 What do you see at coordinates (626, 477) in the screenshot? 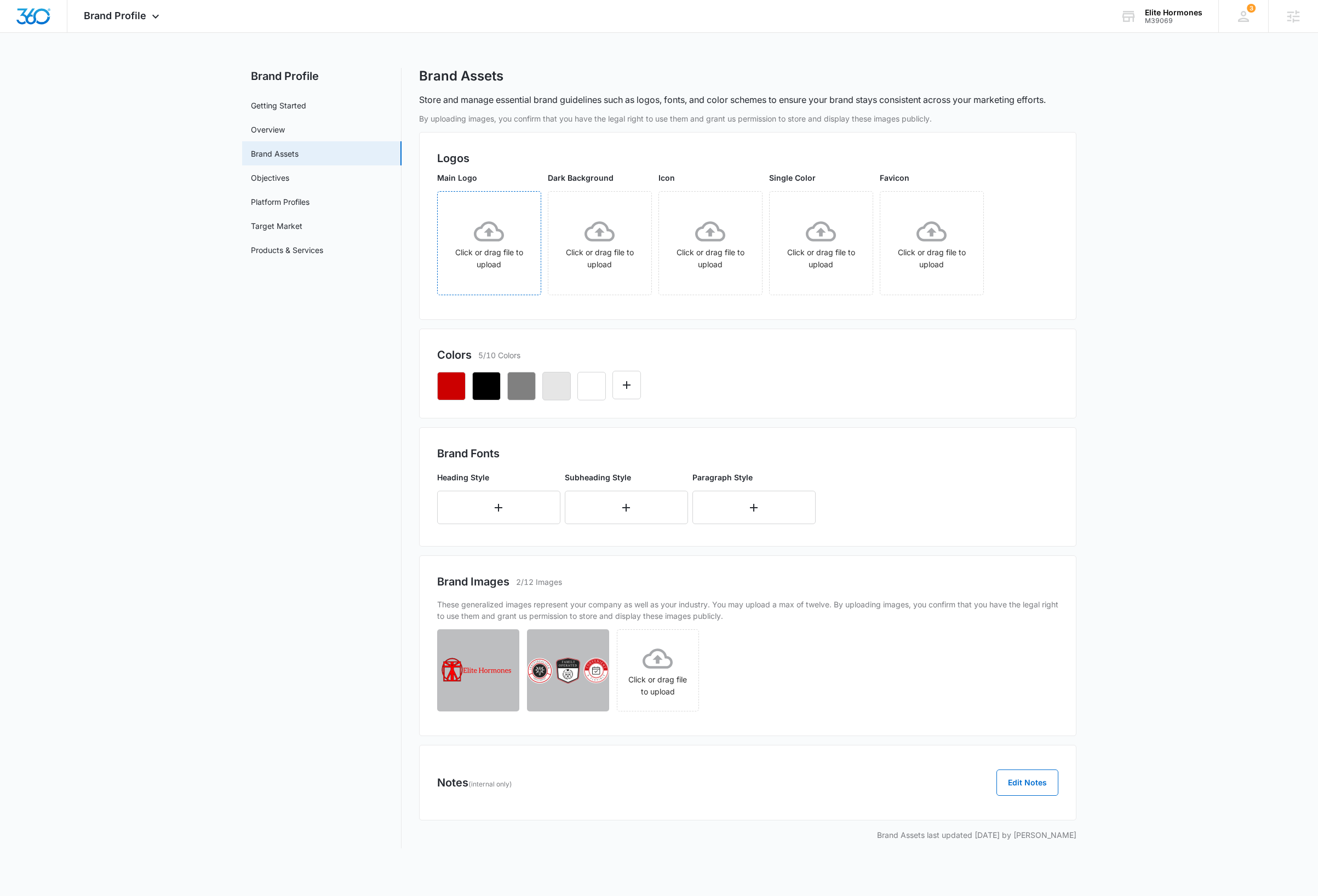
I see `p: Subheading Style` at bounding box center [626, 477].